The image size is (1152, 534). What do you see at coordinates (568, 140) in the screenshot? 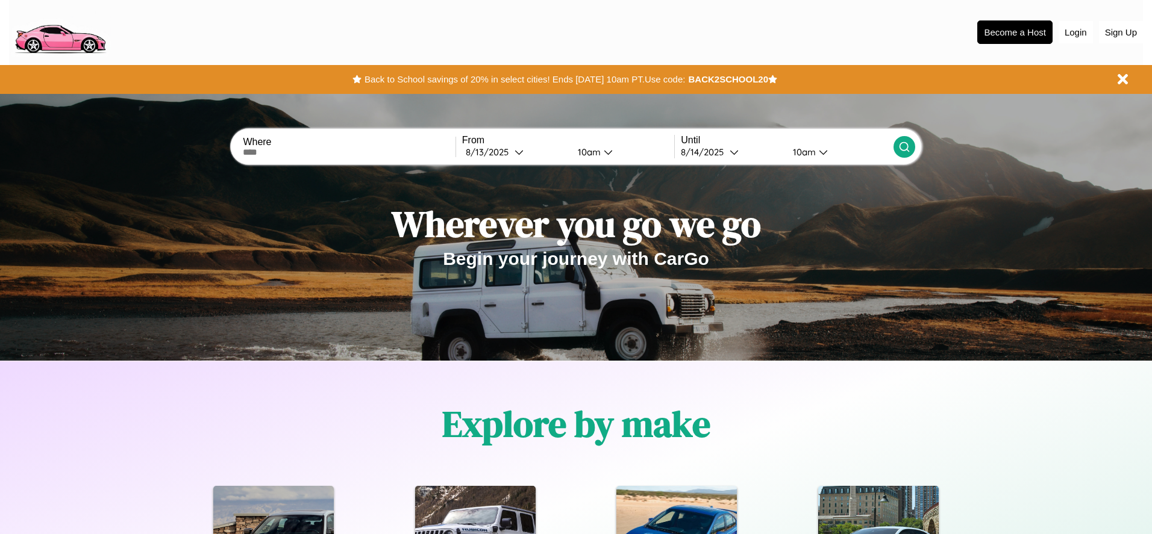
I see `label: From` at bounding box center [568, 140].